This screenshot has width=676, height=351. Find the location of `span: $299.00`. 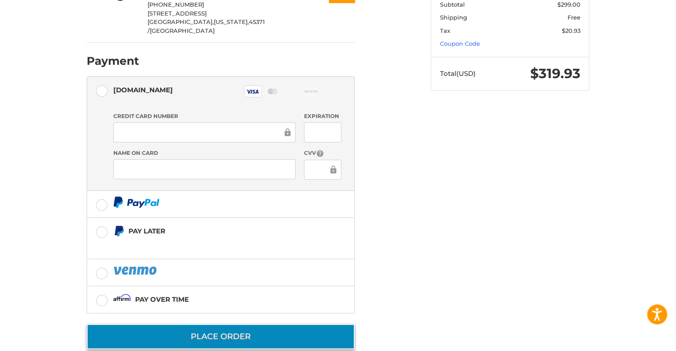

span: $299.00 is located at coordinates (569, 4).